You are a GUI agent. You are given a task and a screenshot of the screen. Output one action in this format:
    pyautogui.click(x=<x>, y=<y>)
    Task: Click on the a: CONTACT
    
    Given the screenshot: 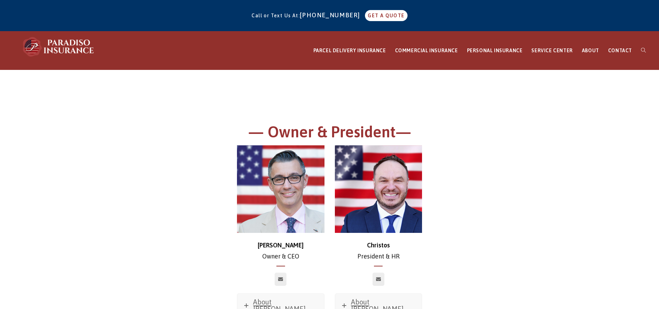 What is the action you would take?
    pyautogui.click(x=620, y=50)
    